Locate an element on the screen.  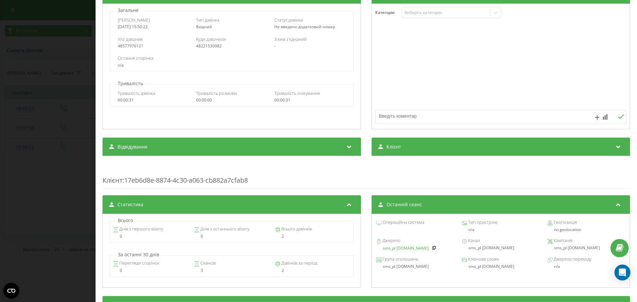
span: Тип дзвінка is located at coordinates (208, 20).